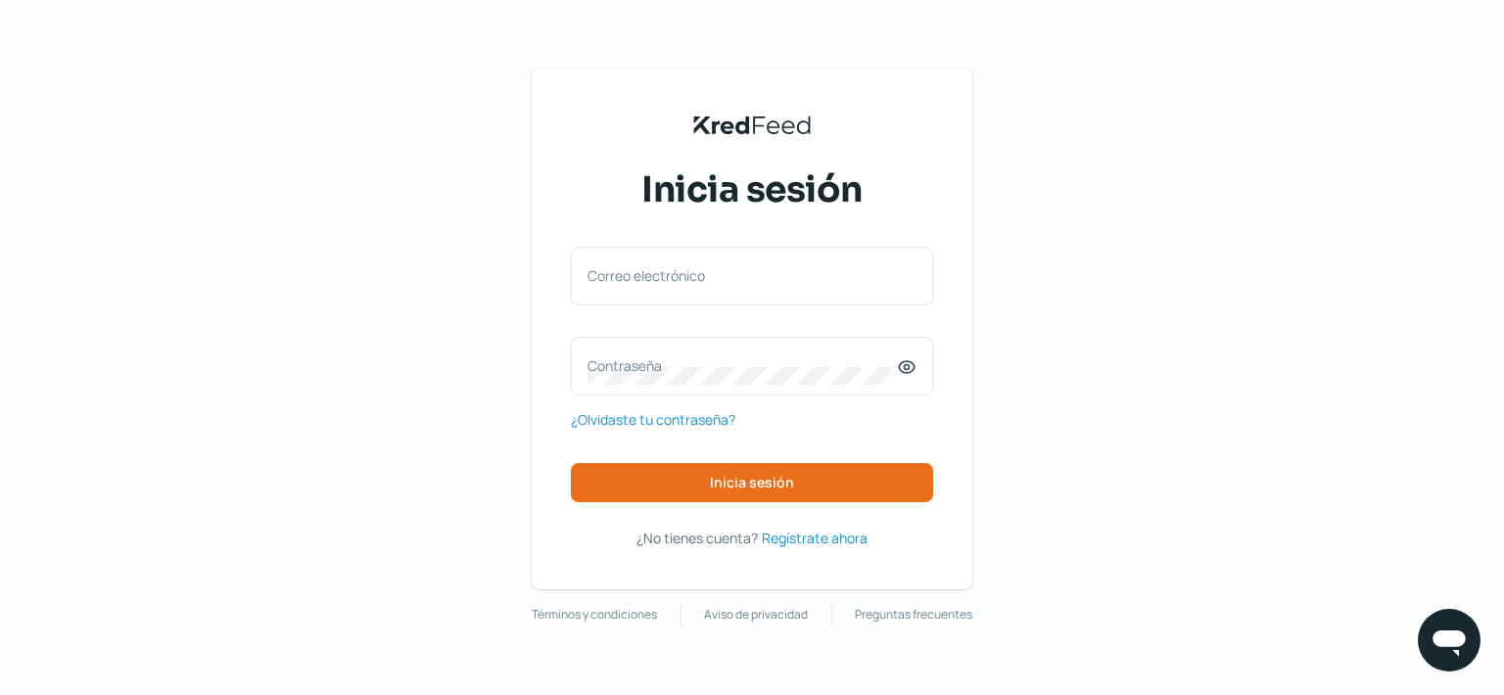 The height and width of the screenshot is (695, 1504). What do you see at coordinates (594, 615) in the screenshot?
I see `a: Términos y condiciones` at bounding box center [594, 615].